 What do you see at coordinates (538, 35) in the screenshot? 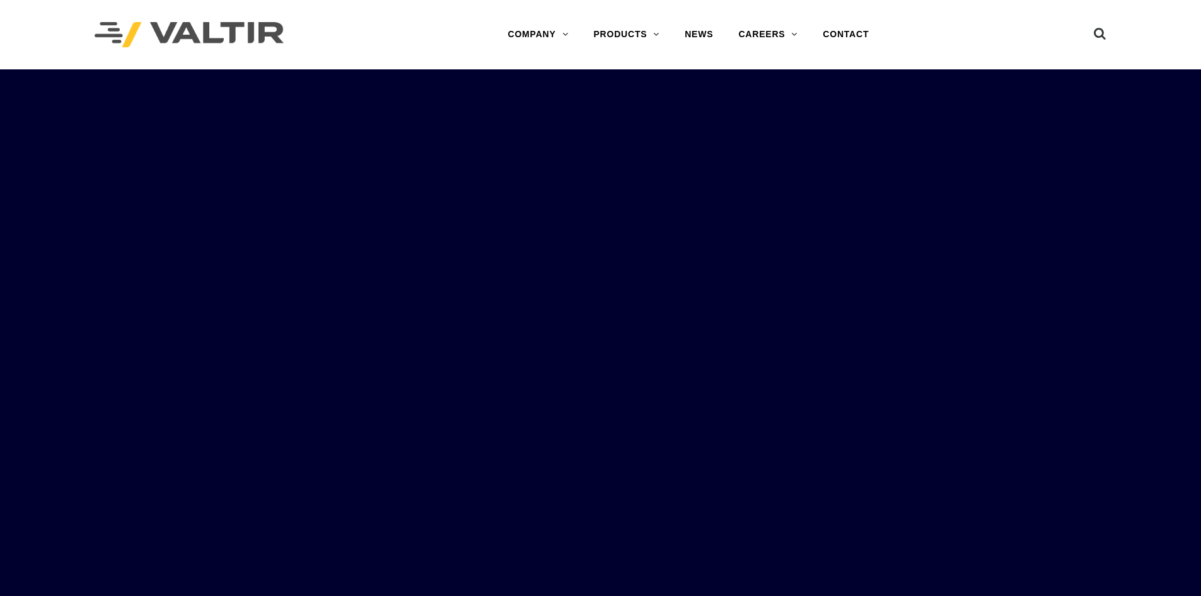
I see `a: COMPANY` at bounding box center [538, 35].